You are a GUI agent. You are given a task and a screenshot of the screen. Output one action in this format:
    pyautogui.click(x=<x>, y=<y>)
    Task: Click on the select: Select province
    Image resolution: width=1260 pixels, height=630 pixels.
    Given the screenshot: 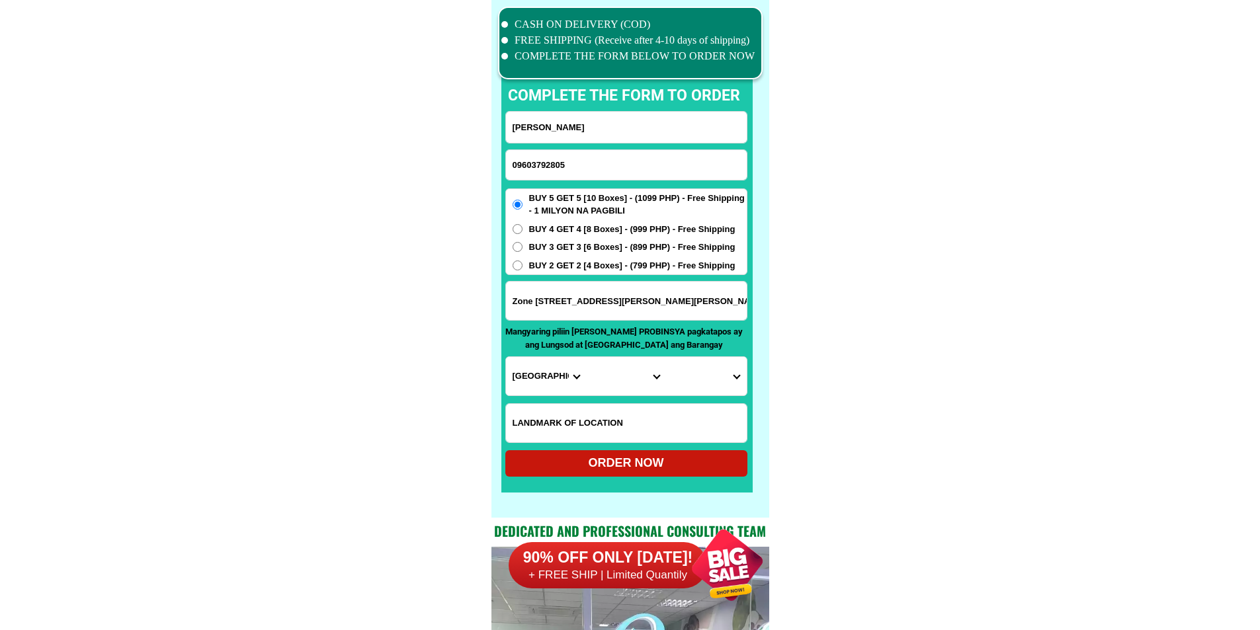 What is the action you would take?
    pyautogui.click(x=546, y=376)
    